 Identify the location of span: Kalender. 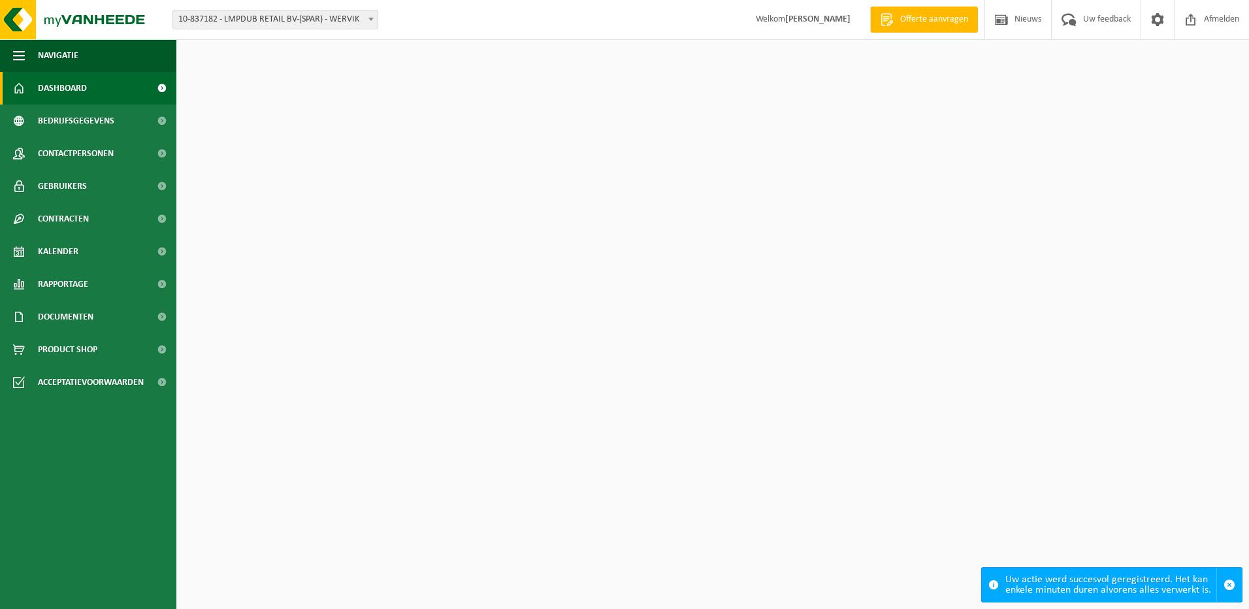
(58, 252).